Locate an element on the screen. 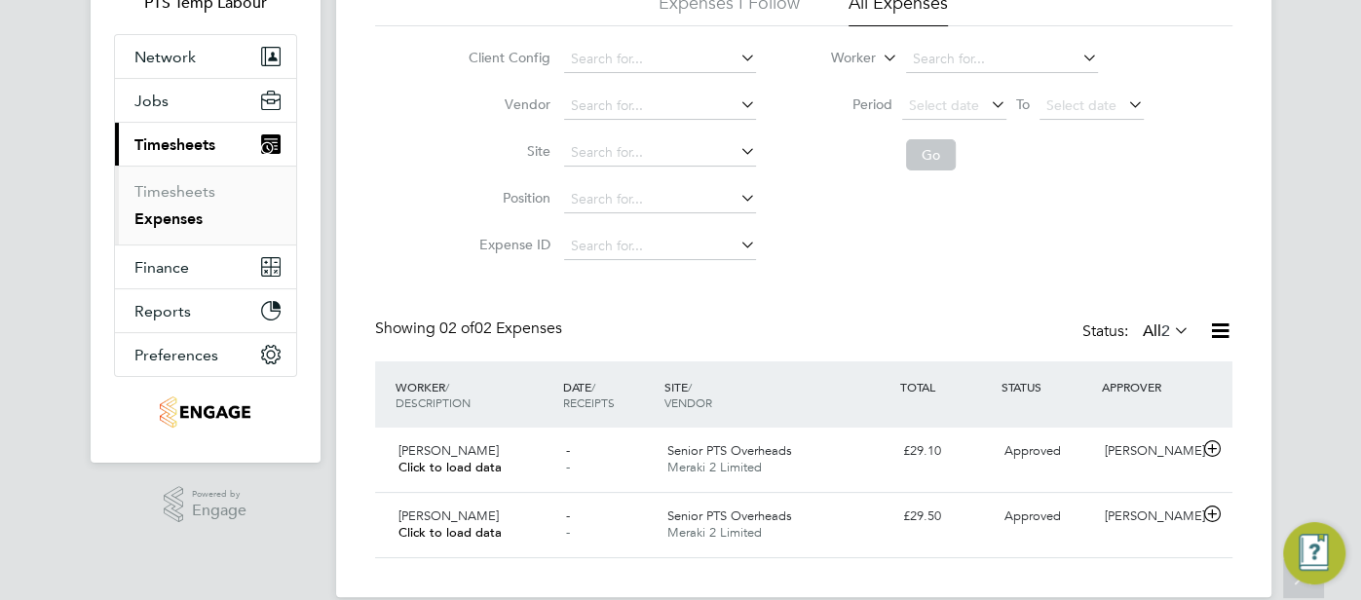  span: Preferences is located at coordinates (176, 354).